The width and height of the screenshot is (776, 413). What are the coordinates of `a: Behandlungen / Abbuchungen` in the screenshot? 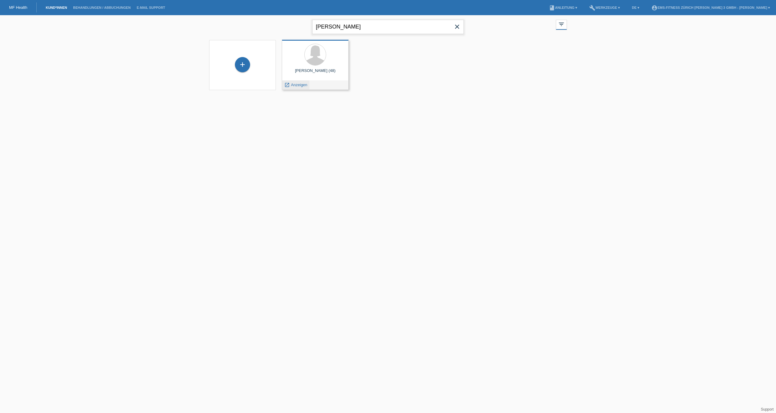 It's located at (102, 8).